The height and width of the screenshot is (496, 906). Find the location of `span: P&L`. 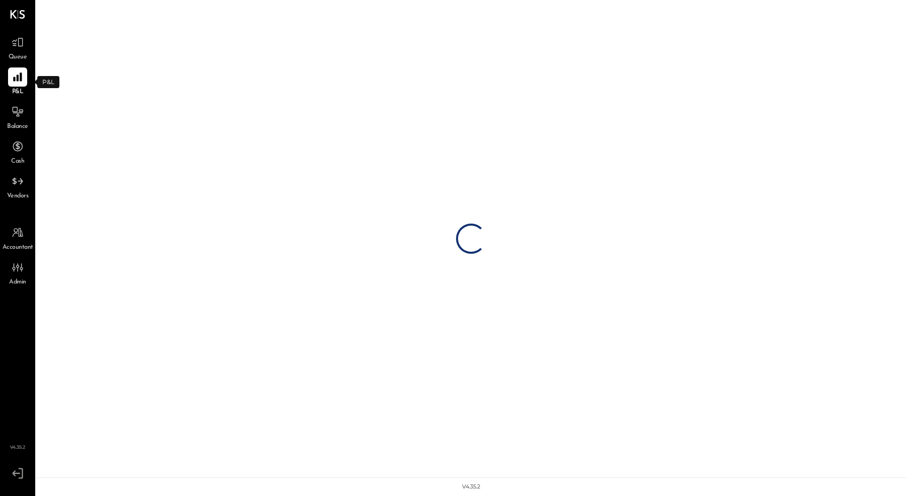

span: P&L is located at coordinates (18, 92).